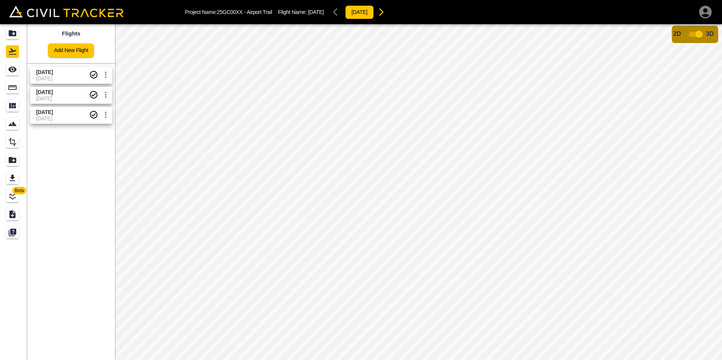 The image size is (722, 360). I want to click on img: Civil Tracker, so click(66, 11).